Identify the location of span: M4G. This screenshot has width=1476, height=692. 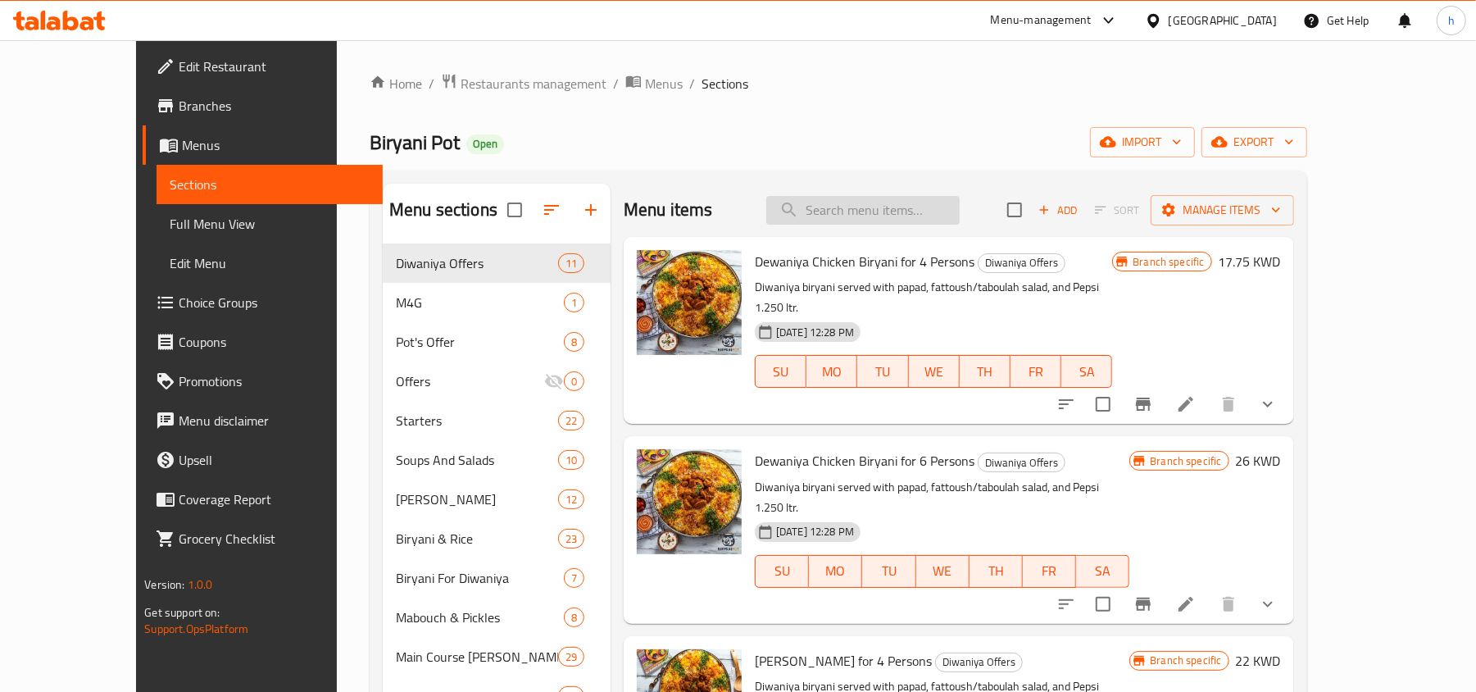
(479, 302).